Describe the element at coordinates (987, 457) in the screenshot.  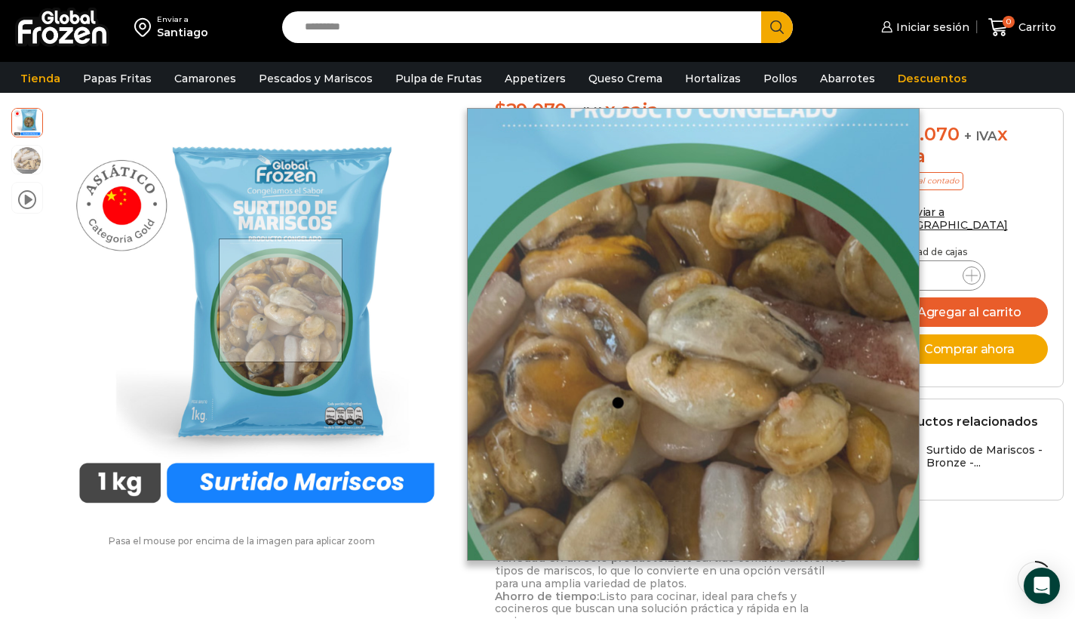
I see `h3: Surtido de Mariscos - Bronze -...` at that location.